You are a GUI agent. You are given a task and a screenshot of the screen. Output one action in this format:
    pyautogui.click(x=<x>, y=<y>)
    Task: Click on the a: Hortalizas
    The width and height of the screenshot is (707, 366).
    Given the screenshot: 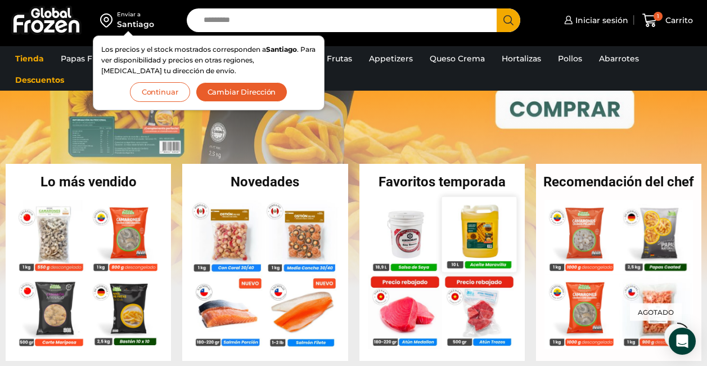 What is the action you would take?
    pyautogui.click(x=522, y=59)
    